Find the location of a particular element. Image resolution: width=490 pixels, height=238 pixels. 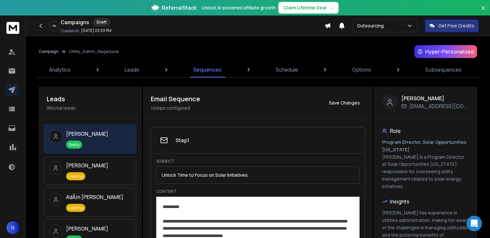

p: Analytics is located at coordinates (60, 70).